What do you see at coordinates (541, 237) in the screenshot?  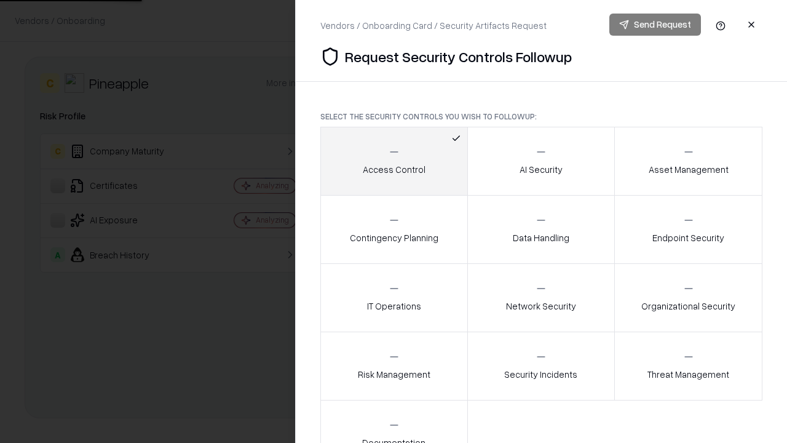 I see `p: Data Handling` at bounding box center [541, 237].